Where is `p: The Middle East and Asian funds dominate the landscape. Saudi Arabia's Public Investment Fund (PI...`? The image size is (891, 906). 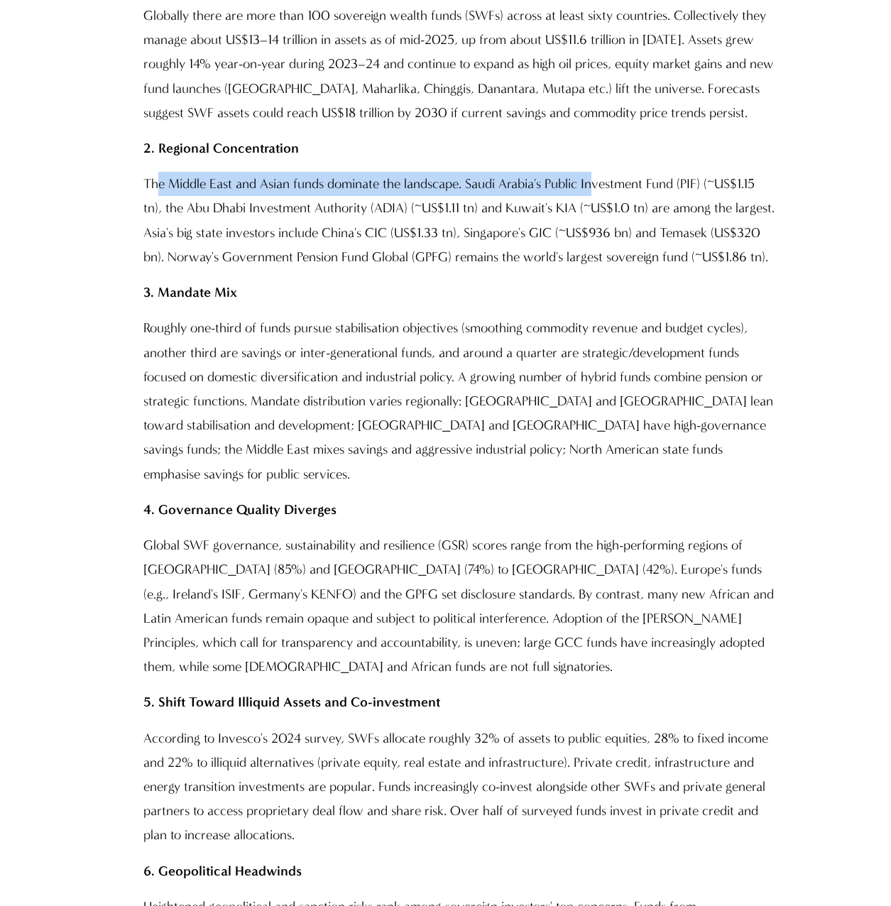
p: The Middle East and Asian funds dominate the landscape. Saudi Arabia's Public Investment Fund (PI... is located at coordinates (460, 220).